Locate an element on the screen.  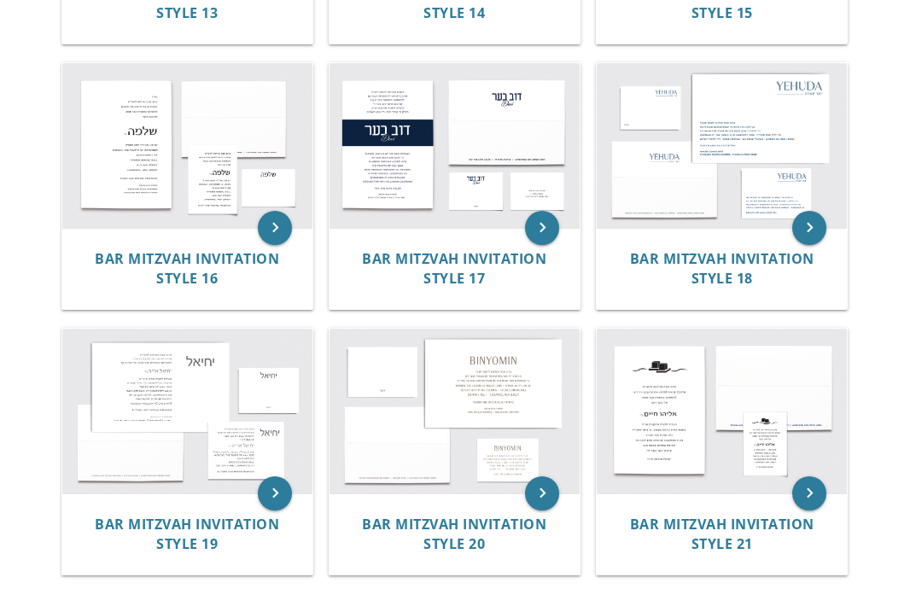
span: Bar Mitzvah Invitation Style 18 is located at coordinates (722, 268).